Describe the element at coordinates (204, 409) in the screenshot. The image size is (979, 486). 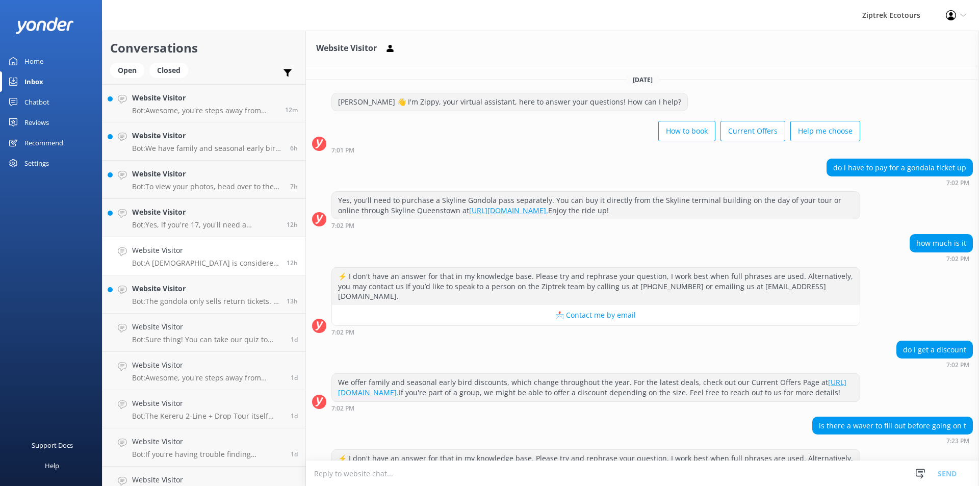
I see `a: Website VisitorBot:The Kereru 2-Line + Drop Tour itself lasts about 45 minutes to 1 hour, includi...` at that location.